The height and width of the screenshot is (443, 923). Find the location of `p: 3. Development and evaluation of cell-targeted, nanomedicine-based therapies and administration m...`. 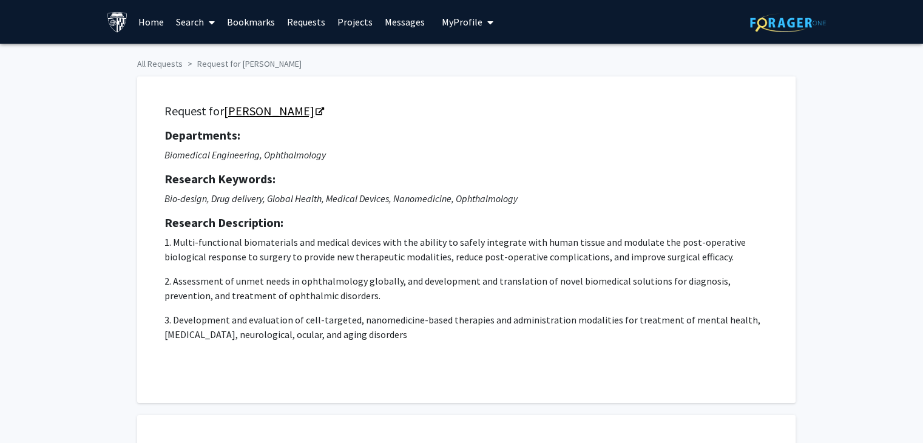

p: 3. Development and evaluation of cell-targeted, nanomedicine-based therapies and administration m... is located at coordinates (466, 327).